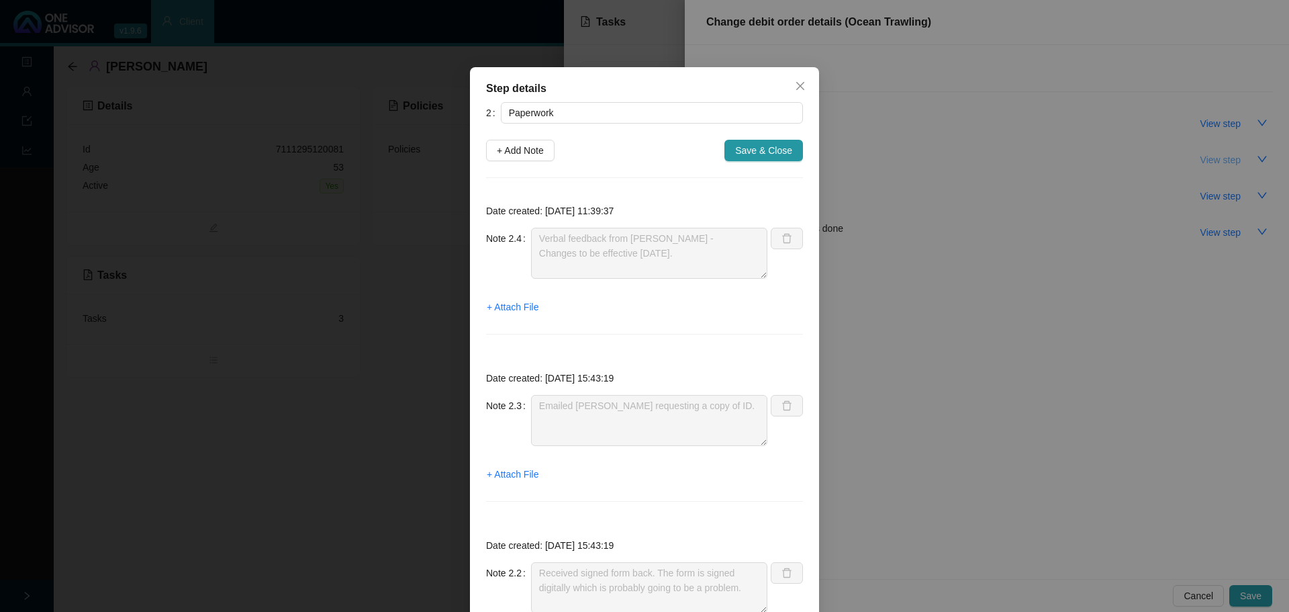 This screenshot has height=612, width=1289. I want to click on button: Save & Close, so click(764, 150).